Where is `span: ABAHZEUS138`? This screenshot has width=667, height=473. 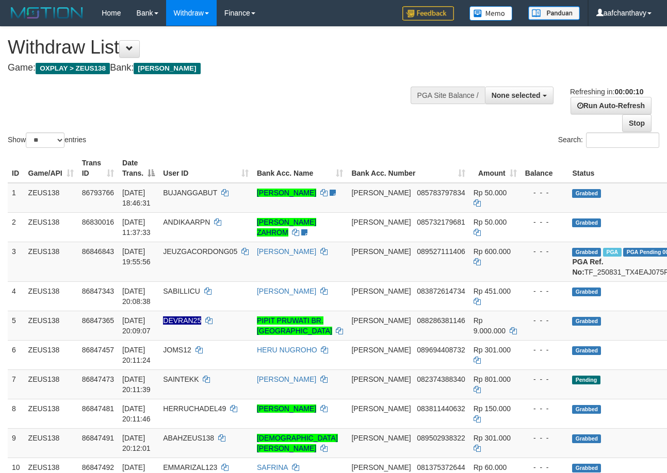
span: ABAHZEUS138 is located at coordinates (188, 438).